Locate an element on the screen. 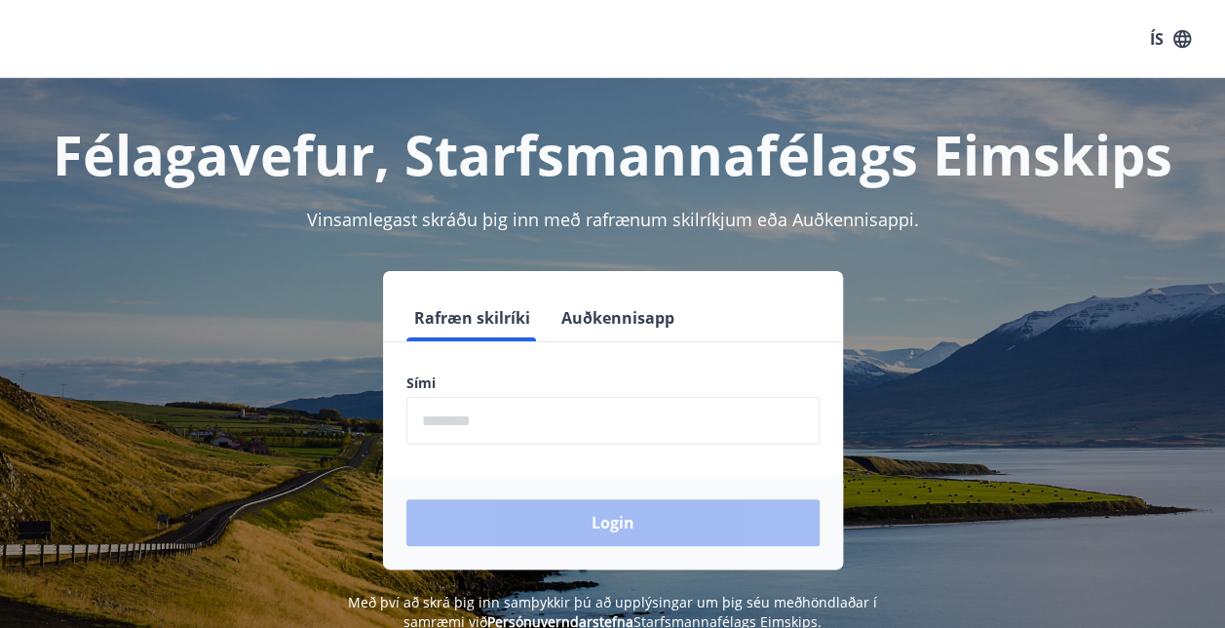 The image size is (1225, 628). span: Vinsamlegast skráðu þig inn með rafrænum skilríkjum eða Auðkennisappi. is located at coordinates (613, 219).